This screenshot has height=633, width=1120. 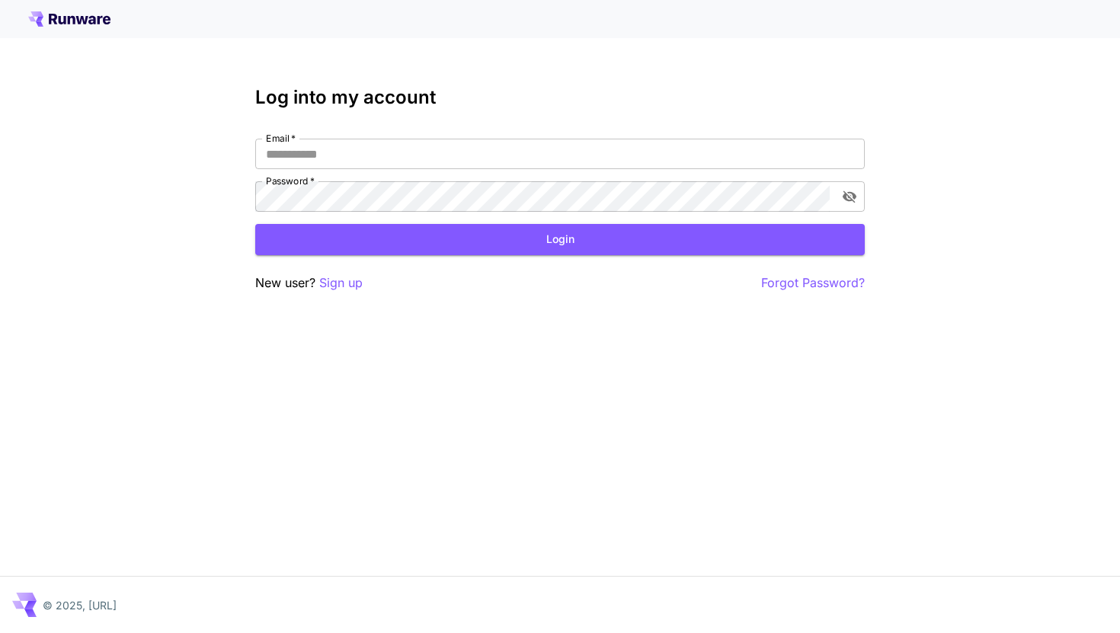 What do you see at coordinates (290, 181) in the screenshot?
I see `label: Password` at bounding box center [290, 181].